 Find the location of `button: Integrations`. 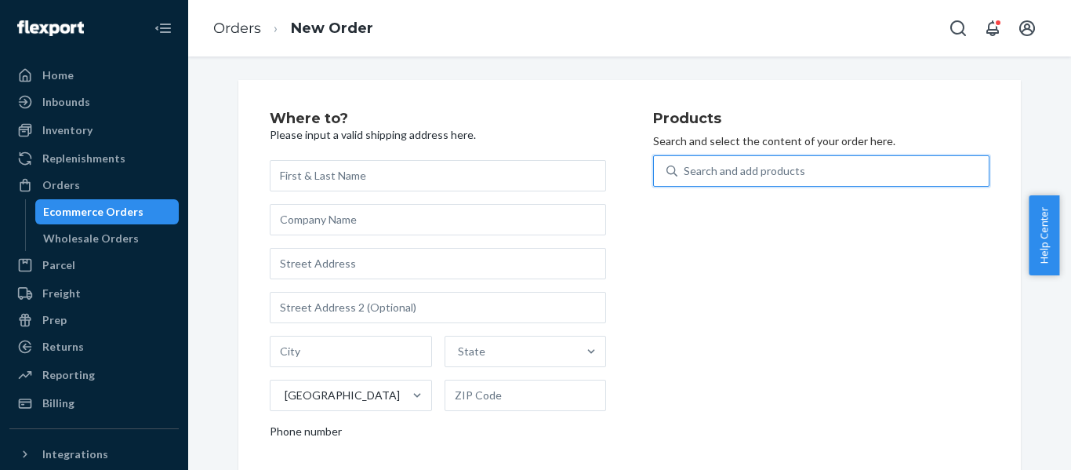

button: Integrations is located at coordinates (94, 454).